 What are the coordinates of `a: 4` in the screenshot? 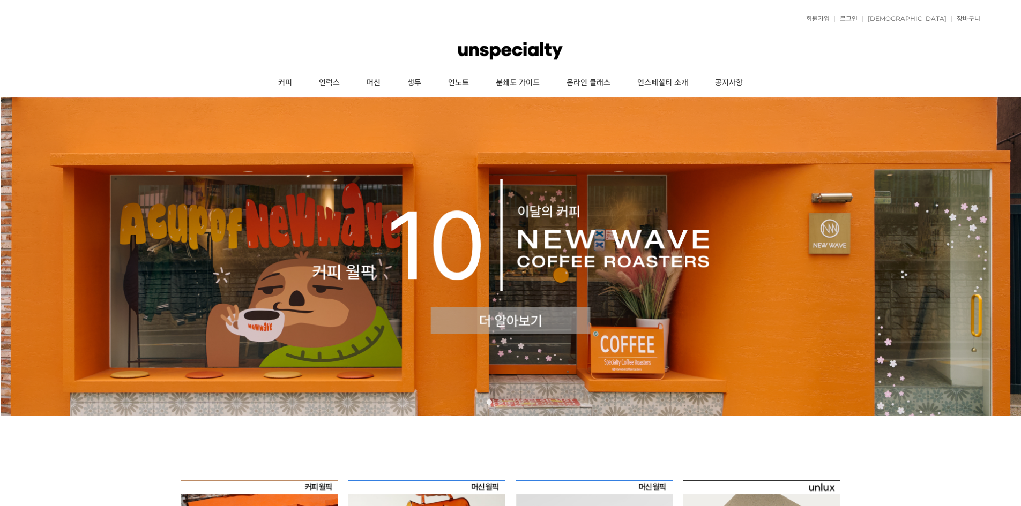 It's located at (521, 402).